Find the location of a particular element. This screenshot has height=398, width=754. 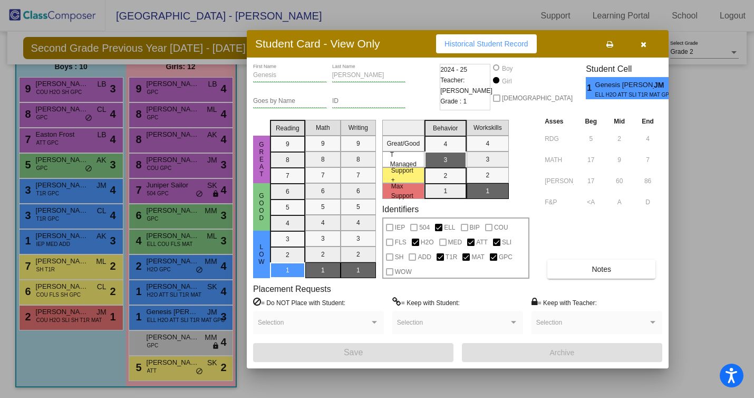

h3: Student Cell is located at coordinates (632, 69).